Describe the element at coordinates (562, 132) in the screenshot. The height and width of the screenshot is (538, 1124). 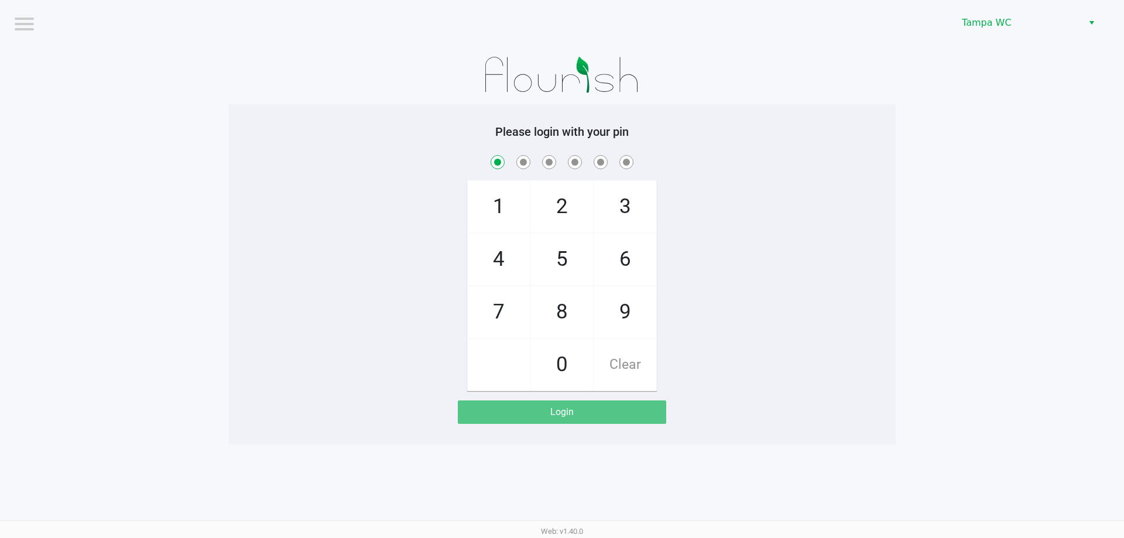
I see `h5: Please login with your pin` at that location.